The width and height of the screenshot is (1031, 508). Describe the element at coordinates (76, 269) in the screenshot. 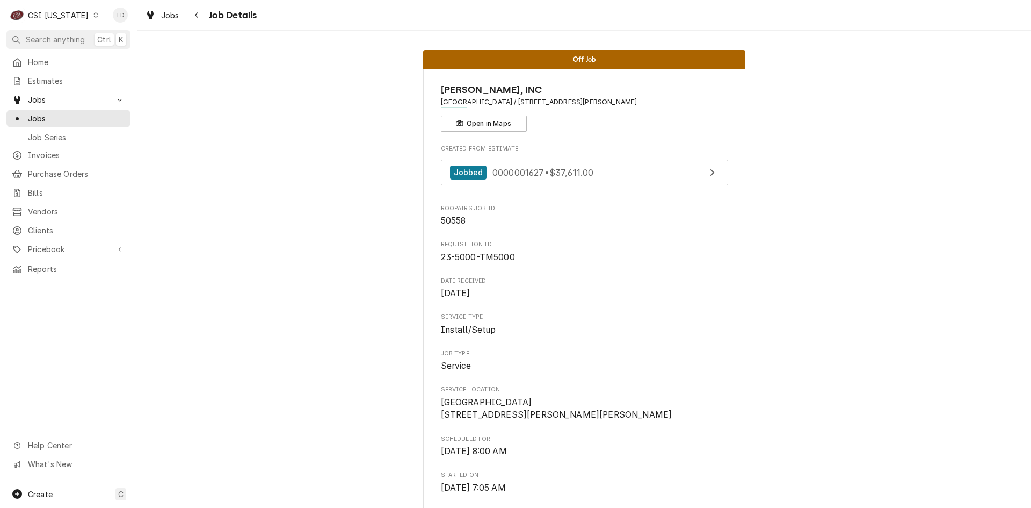

I see `span: Reports` at that location.